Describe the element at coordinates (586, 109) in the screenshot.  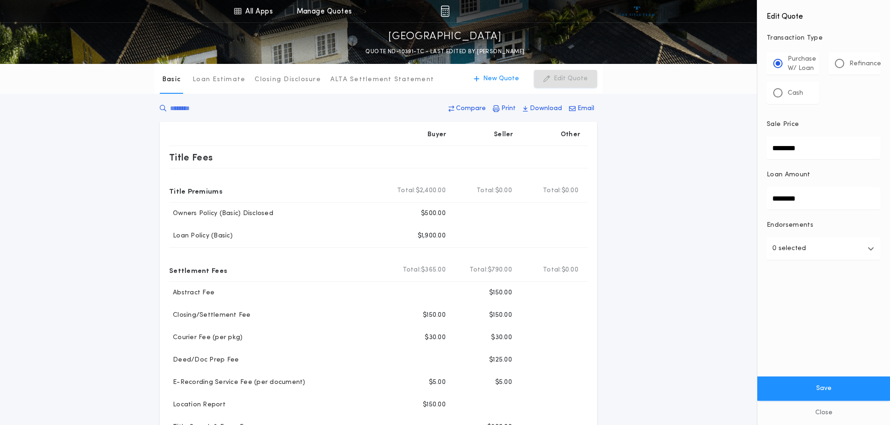
I see `p: Email` at that location.